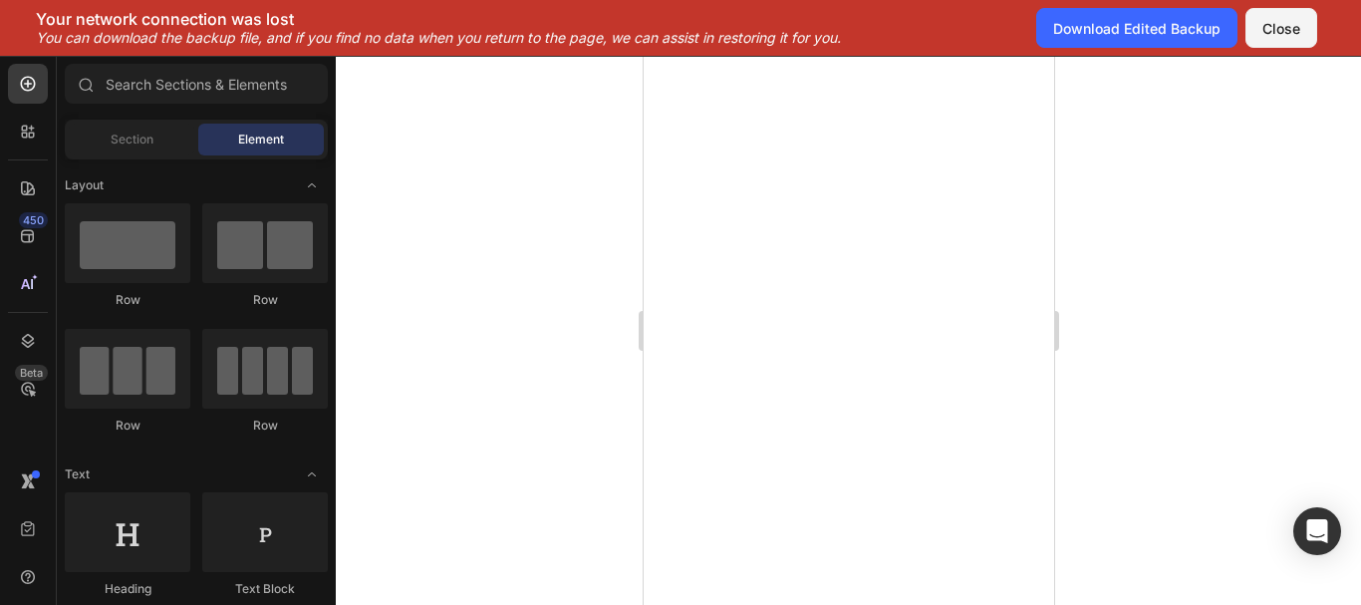 Image resolution: width=1361 pixels, height=605 pixels. What do you see at coordinates (1137, 28) in the screenshot?
I see `div: Download Edited Backup` at bounding box center [1137, 28].